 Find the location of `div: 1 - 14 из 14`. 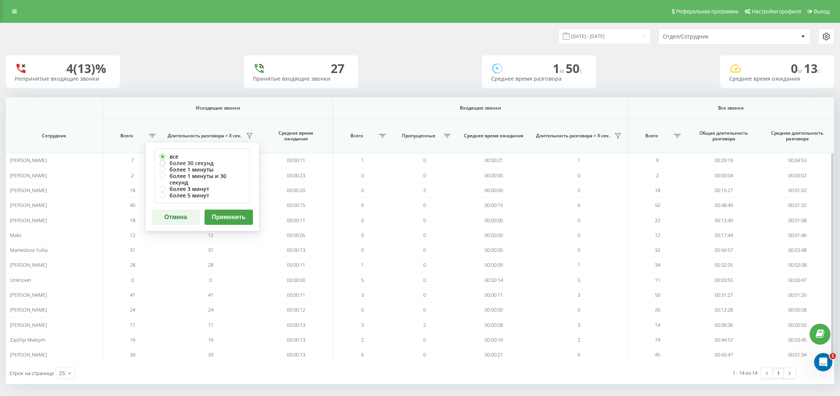

div: 1 - 14 из 14 is located at coordinates (745, 373).